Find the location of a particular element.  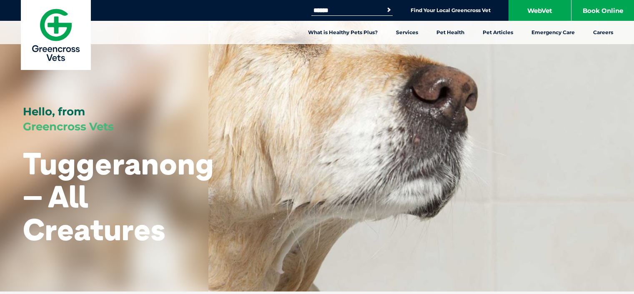

span: Greencross Vets is located at coordinates (68, 127).